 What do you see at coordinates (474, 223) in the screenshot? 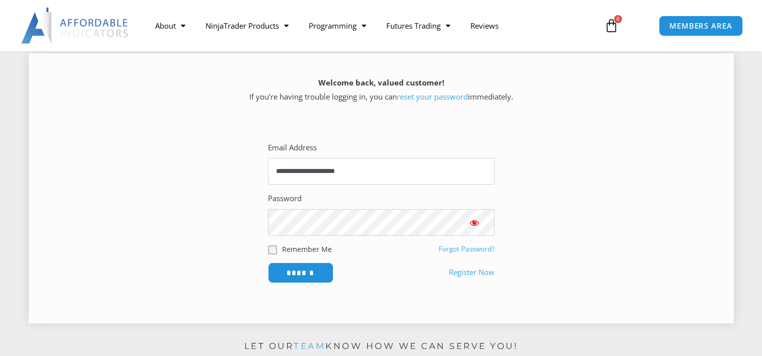
I see `button: Show password` at bounding box center [474, 223].